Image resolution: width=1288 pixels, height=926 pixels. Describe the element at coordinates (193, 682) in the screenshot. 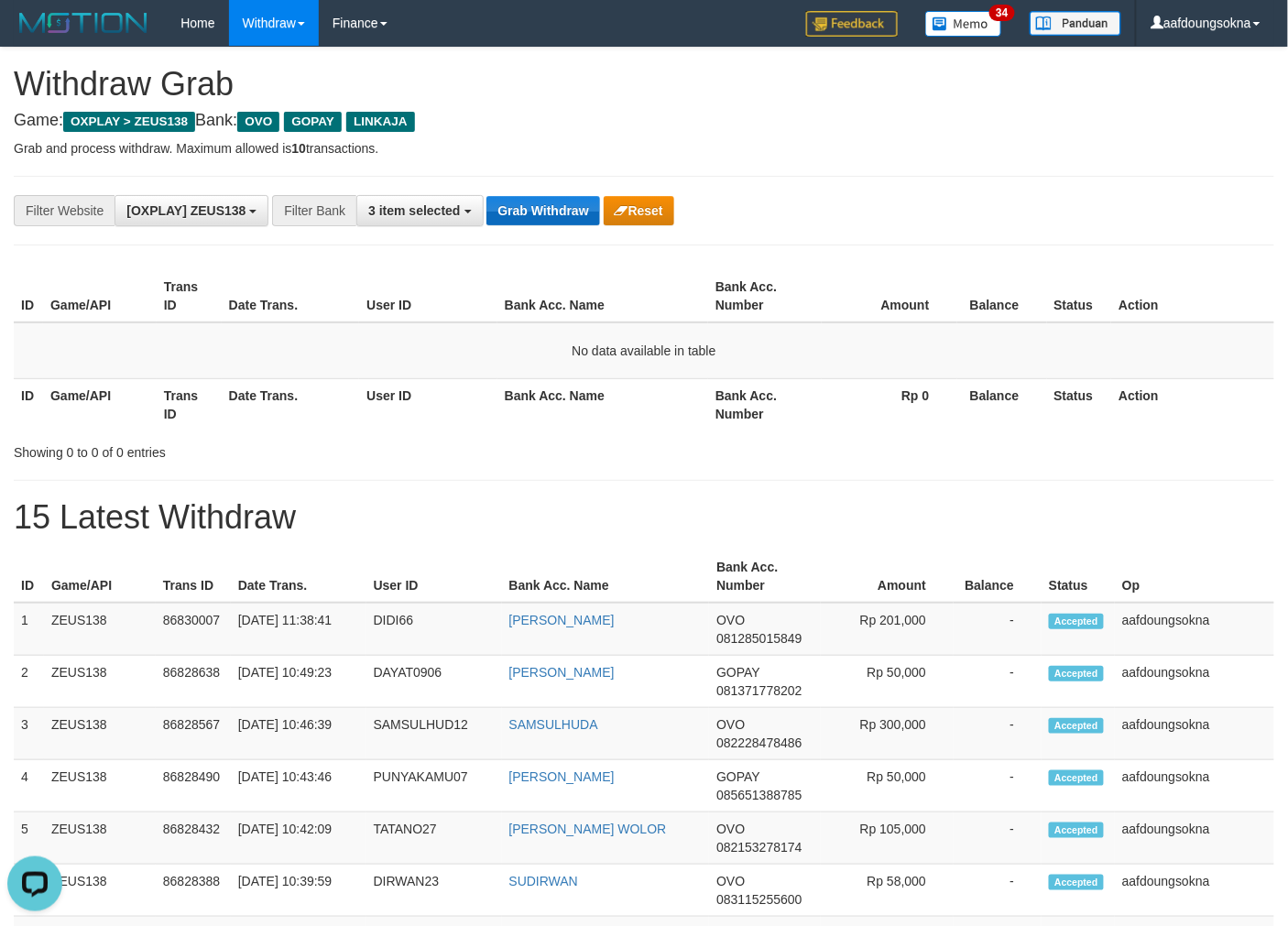

I see `td: 86828638` at that location.